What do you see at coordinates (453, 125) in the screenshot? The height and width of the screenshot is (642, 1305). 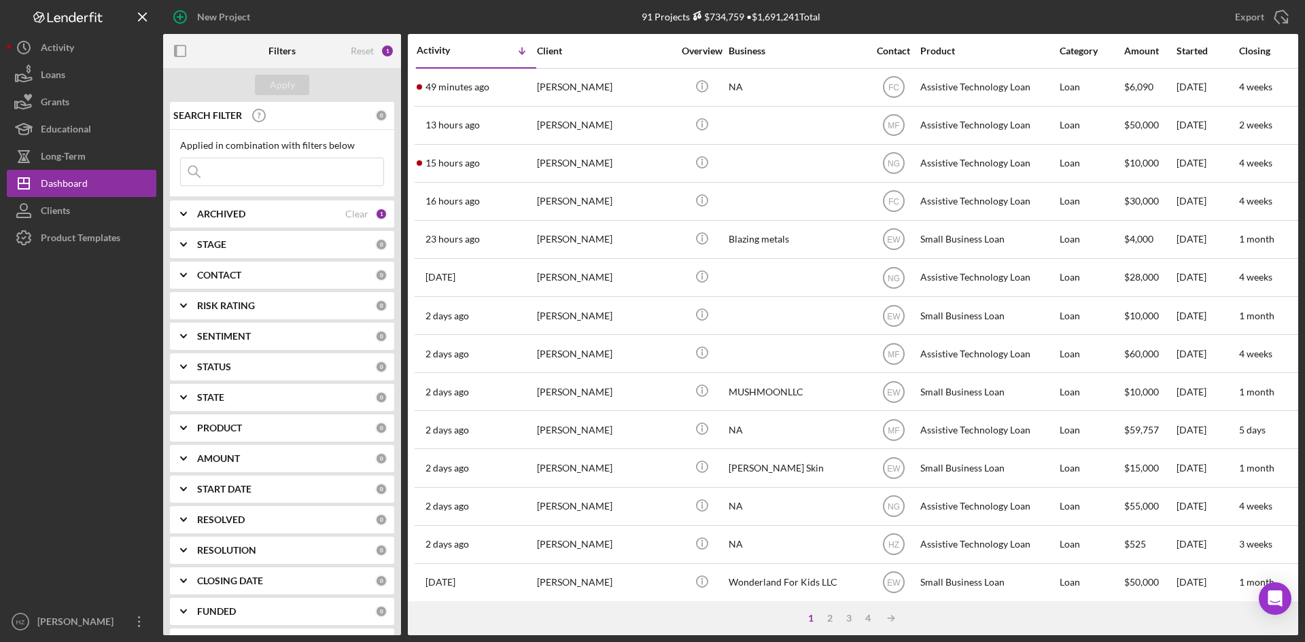 I see `time: 2025-10-10 03:02` at bounding box center [453, 125].